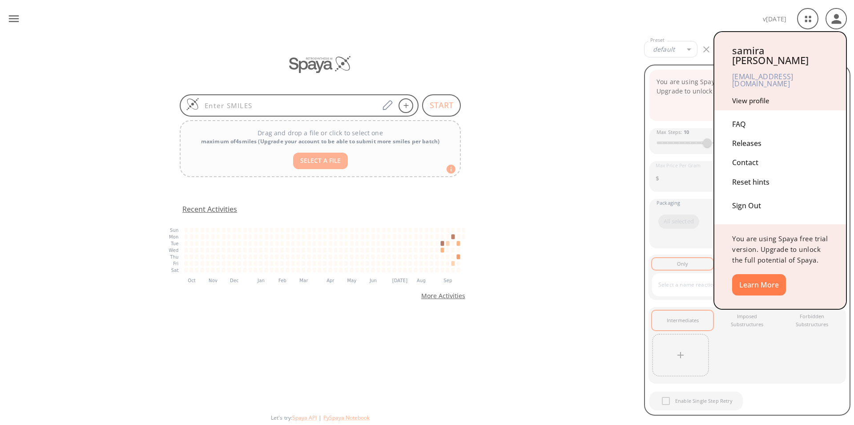  Describe the element at coordinates (780, 124) in the screenshot. I see `div: FAQ` at that location.